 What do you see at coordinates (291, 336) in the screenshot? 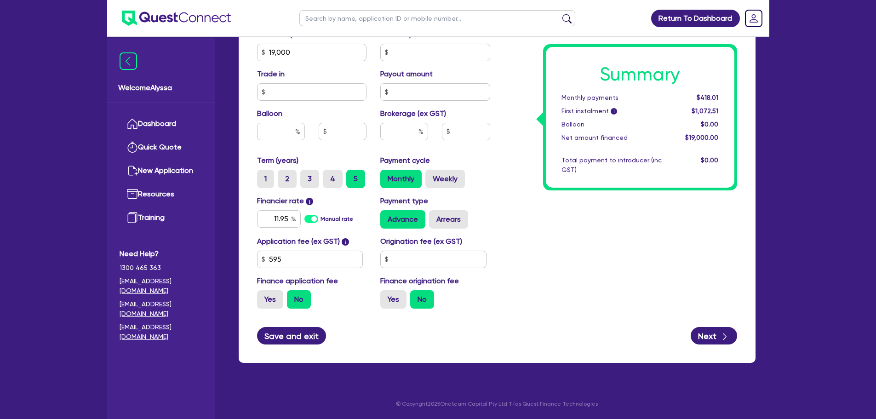
I see `button: Save and exit` at bounding box center [291, 336].